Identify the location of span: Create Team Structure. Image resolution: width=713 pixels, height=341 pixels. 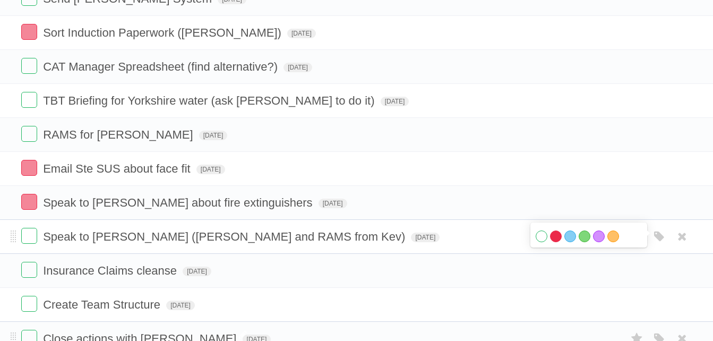
(103, 304).